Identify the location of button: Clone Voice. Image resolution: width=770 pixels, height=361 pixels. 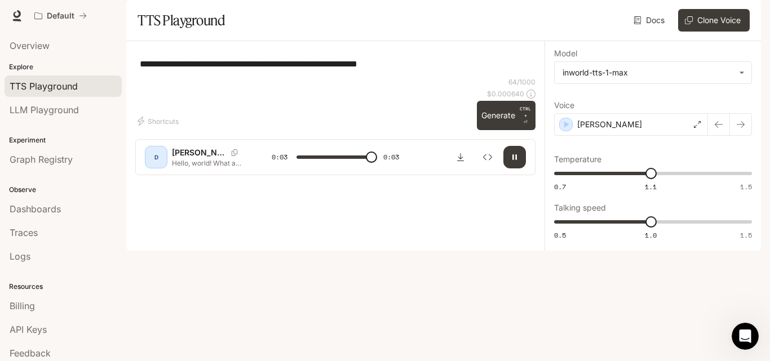
(714, 20).